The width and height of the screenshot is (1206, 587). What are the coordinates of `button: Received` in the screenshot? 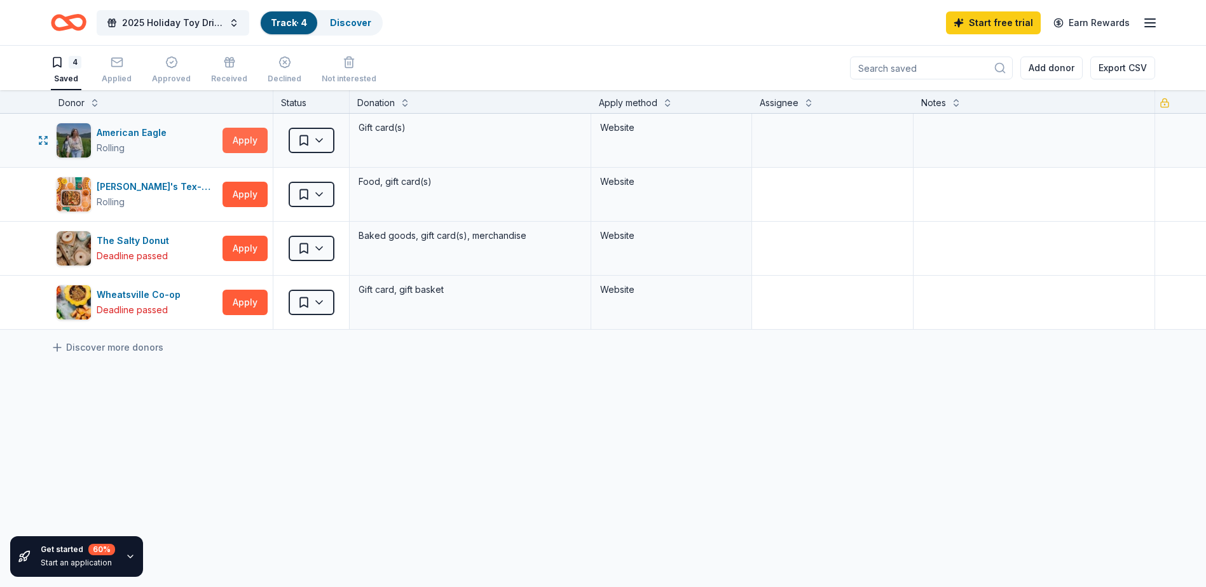 It's located at (229, 71).